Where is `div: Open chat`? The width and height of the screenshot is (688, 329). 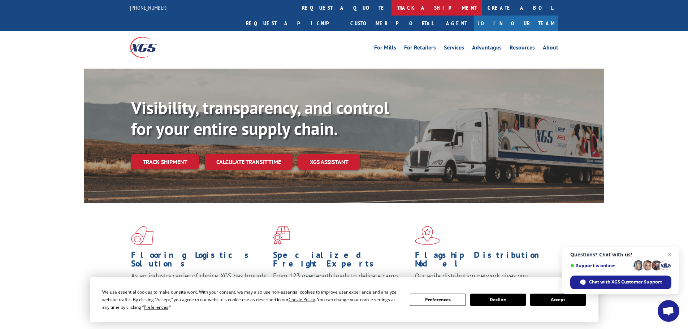 div: Open chat is located at coordinates (668, 311).